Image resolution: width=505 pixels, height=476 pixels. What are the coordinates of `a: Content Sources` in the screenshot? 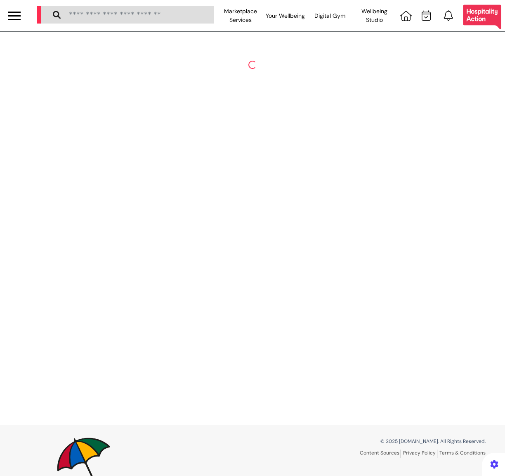 It's located at (380, 453).